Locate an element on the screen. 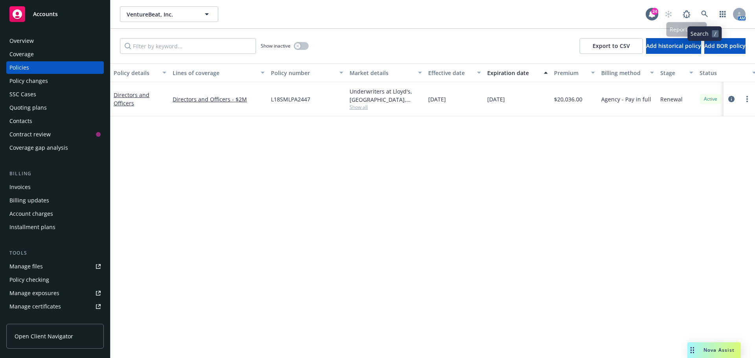 The width and height of the screenshot is (755, 358). div: Policy checking is located at coordinates (29, 280).